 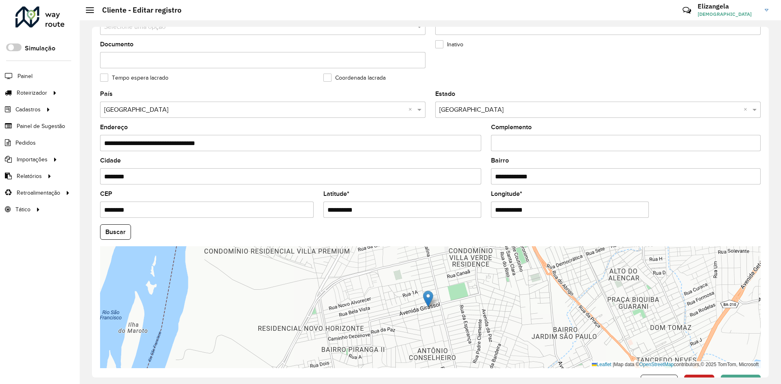 I want to click on label: Inativo, so click(x=449, y=44).